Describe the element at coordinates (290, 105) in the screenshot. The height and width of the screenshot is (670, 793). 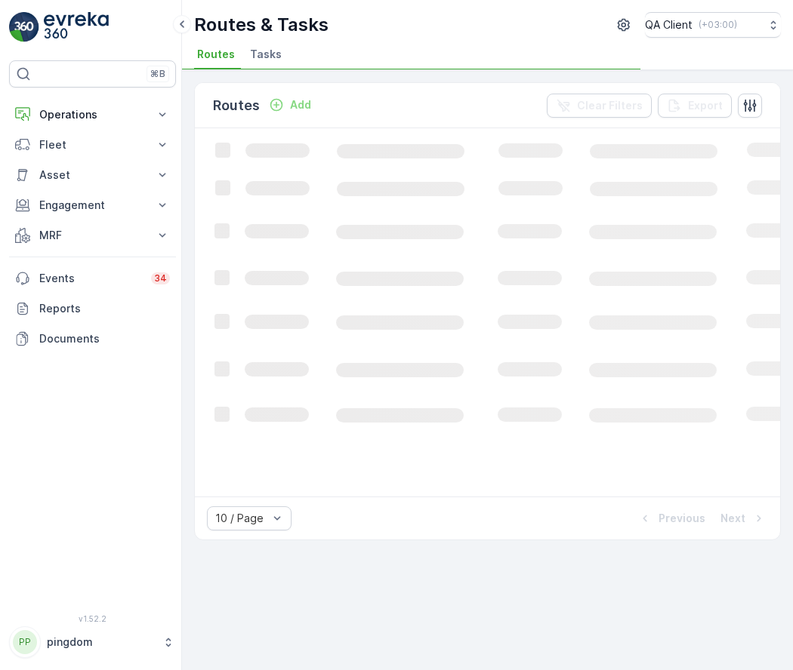
I see `button: Add` at that location.